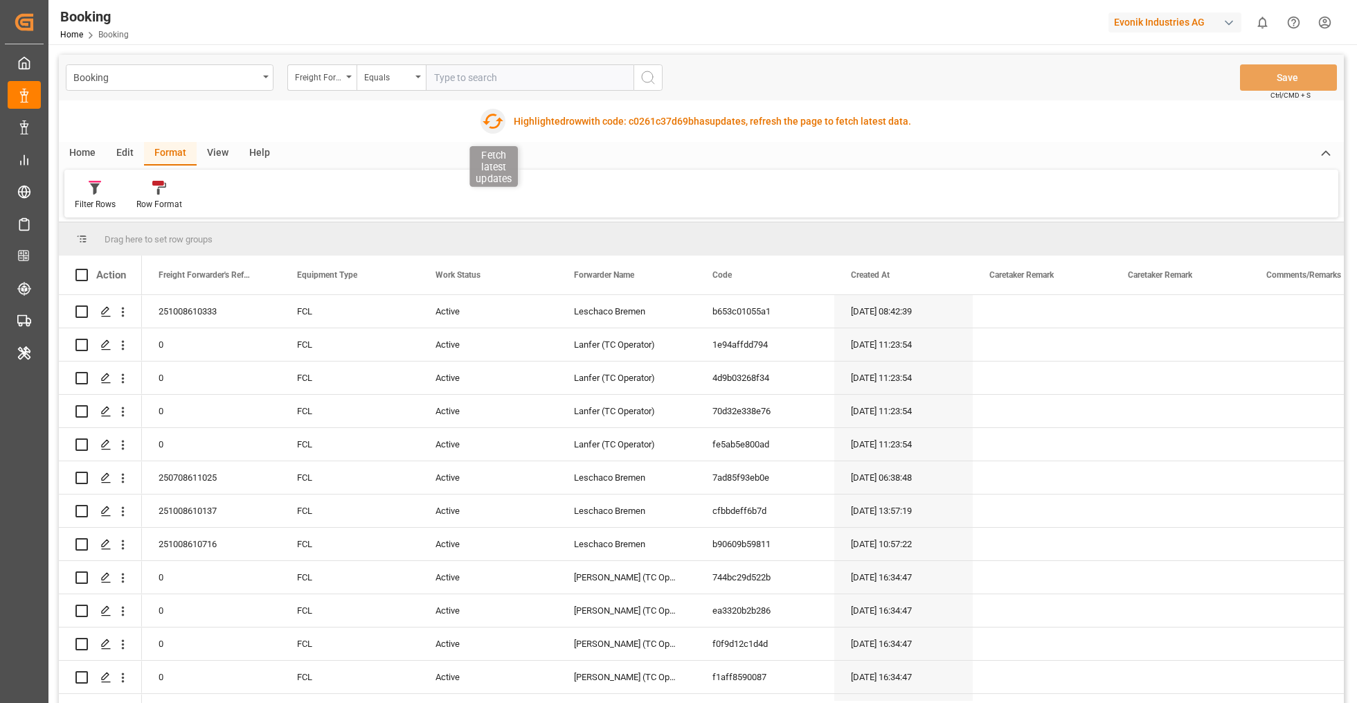  I want to click on div: 744bc29d522b, so click(765, 577).